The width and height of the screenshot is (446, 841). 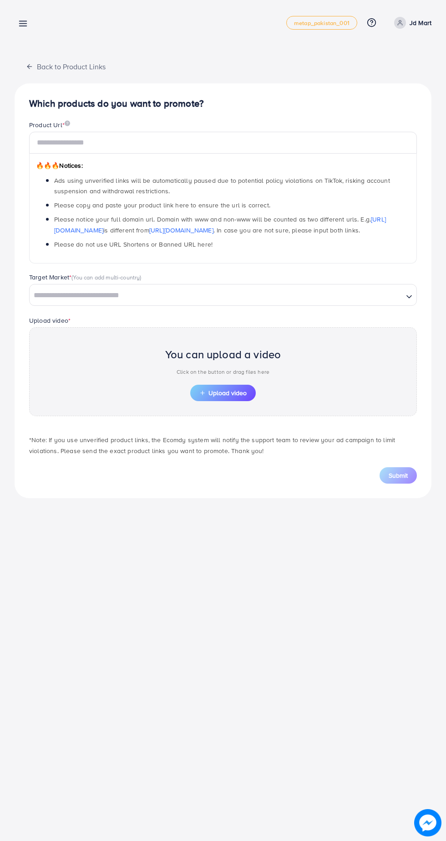 I want to click on div: Search for option, so click(x=223, y=295).